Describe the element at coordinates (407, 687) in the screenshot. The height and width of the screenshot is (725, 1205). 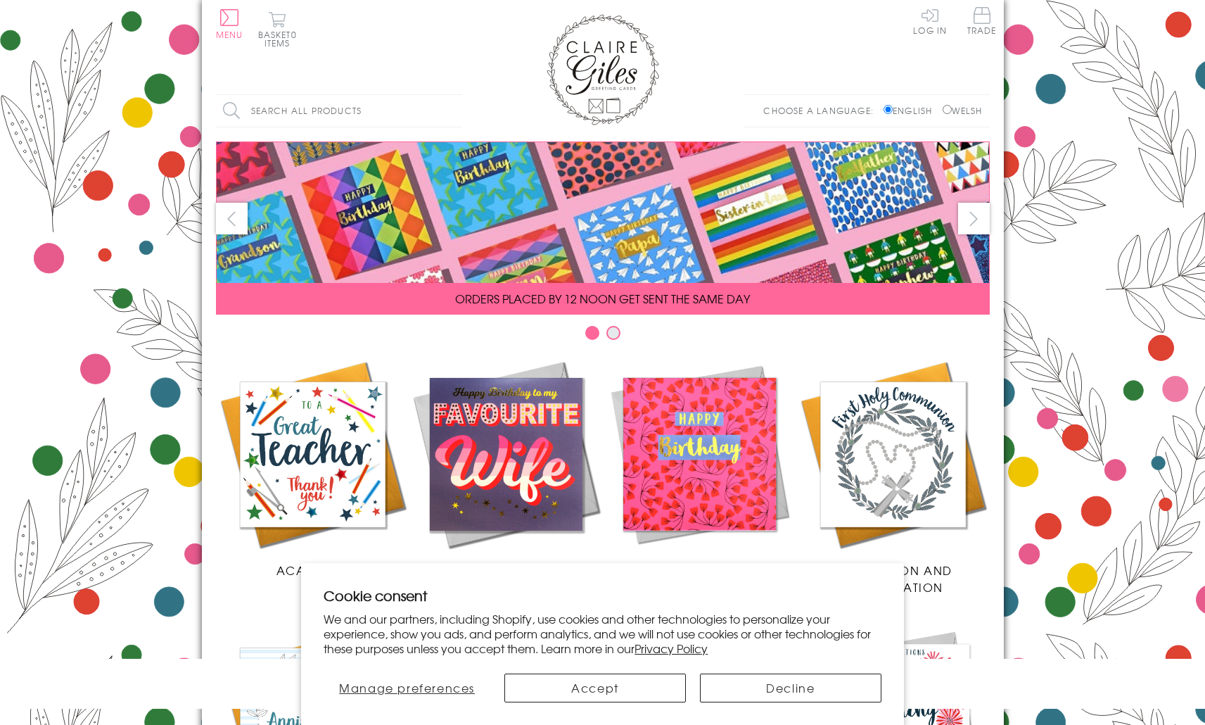
I see `button: Manage preferences` at that location.